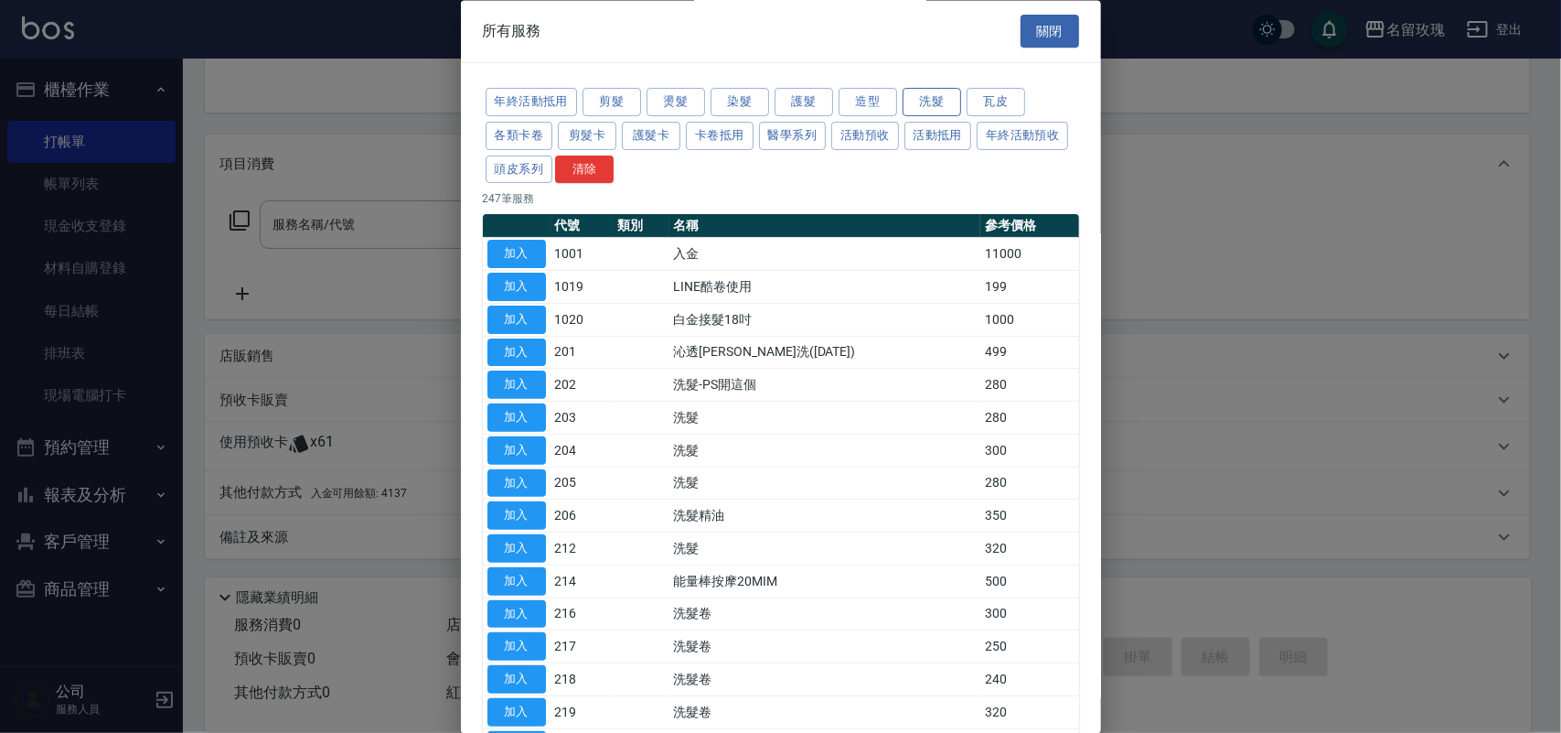  I want to click on td: LINE酷卷使用, so click(825, 287).